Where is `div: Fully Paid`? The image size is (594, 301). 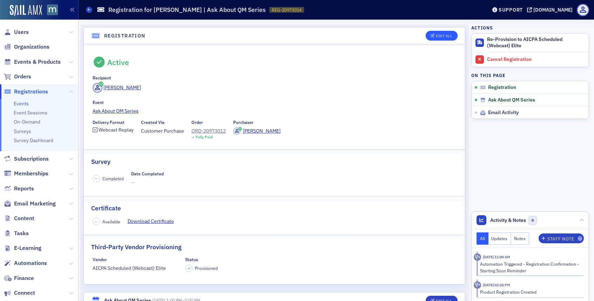 div: Fully Paid is located at coordinates (204, 137).